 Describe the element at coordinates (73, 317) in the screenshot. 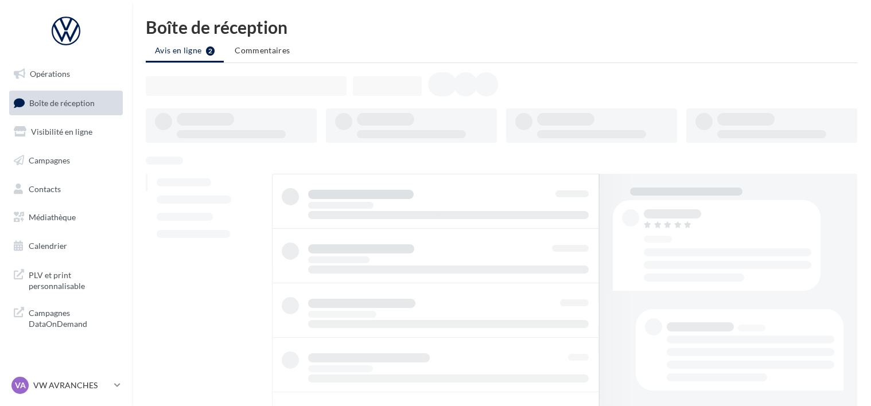

I see `span: Campagnes DataOnDemand` at that location.